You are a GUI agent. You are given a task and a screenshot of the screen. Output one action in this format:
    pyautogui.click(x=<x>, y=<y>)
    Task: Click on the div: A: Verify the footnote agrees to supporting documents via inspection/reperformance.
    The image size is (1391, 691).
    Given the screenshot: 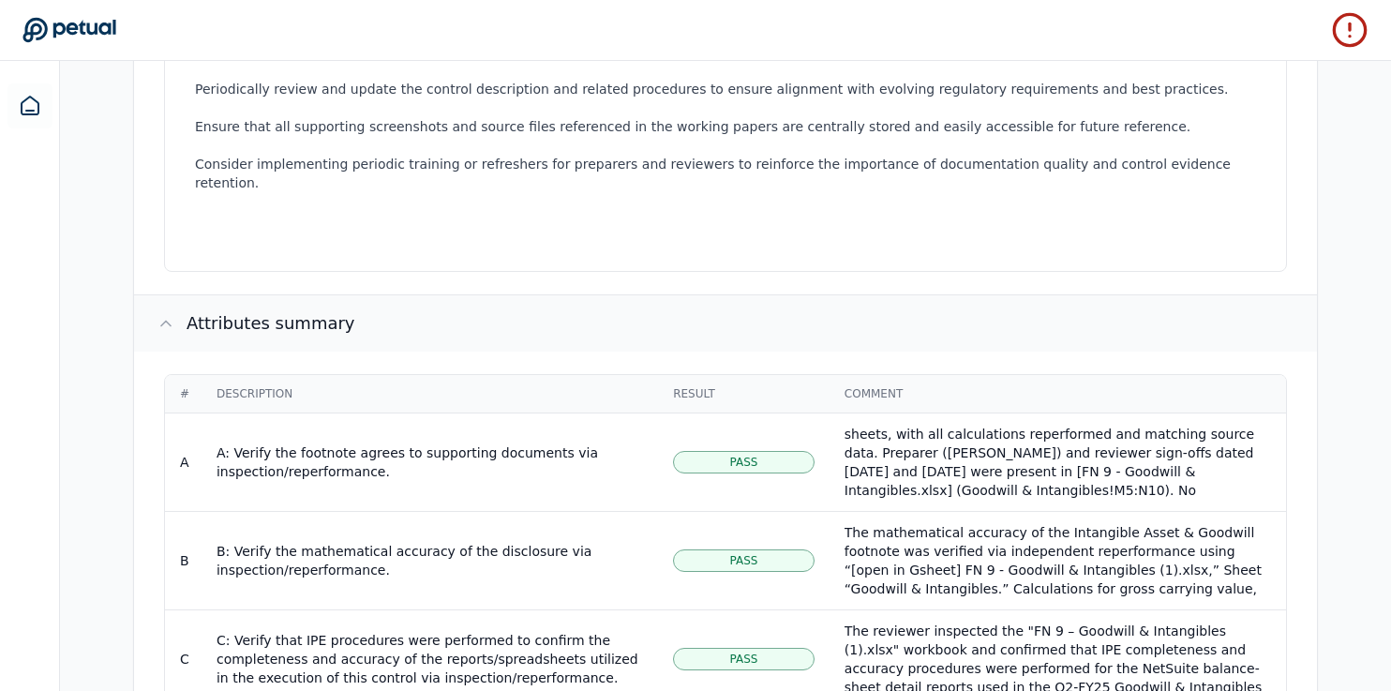 What is the action you would take?
    pyautogui.click(x=429, y=462)
    